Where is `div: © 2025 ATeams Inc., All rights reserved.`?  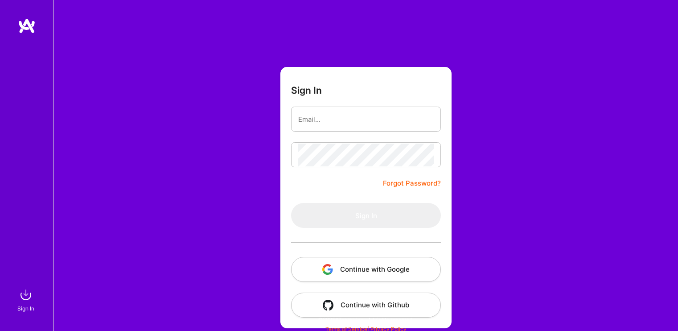 div: © 2025 ATeams Inc., All rights reserved. is located at coordinates (366, 319).